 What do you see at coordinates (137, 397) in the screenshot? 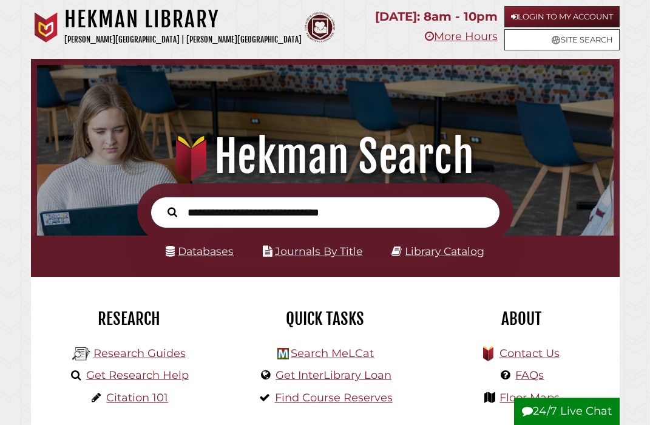
I see `a: Citation 101` at bounding box center [137, 397].